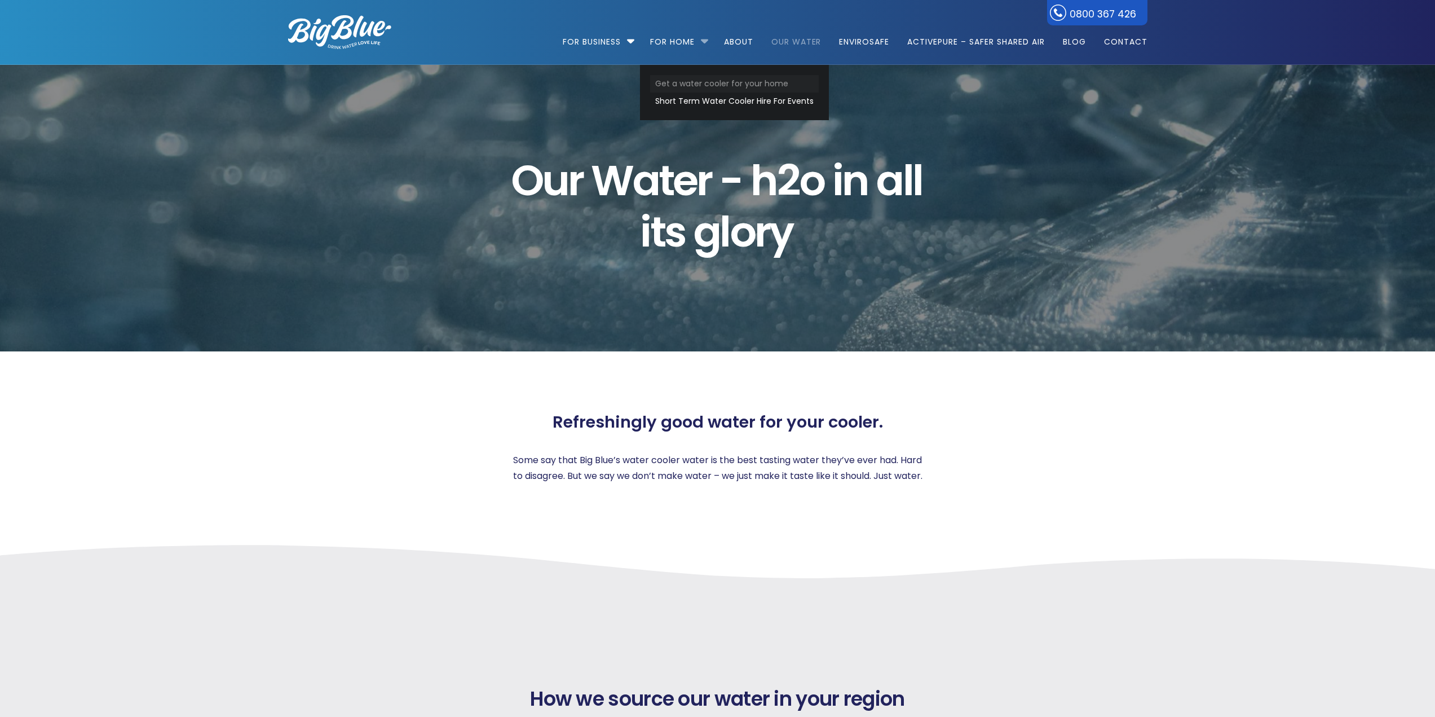  Describe the element at coordinates (526, 180) in the screenshot. I see `span: O` at that location.